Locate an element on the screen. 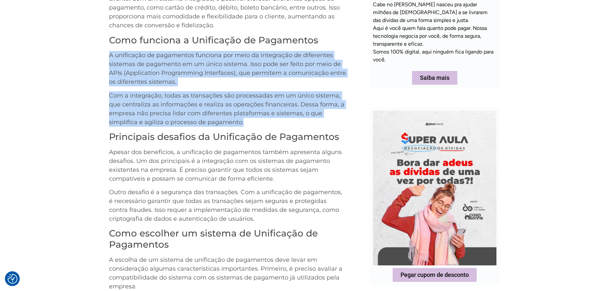  img: Revisit consent button is located at coordinates (12, 279).